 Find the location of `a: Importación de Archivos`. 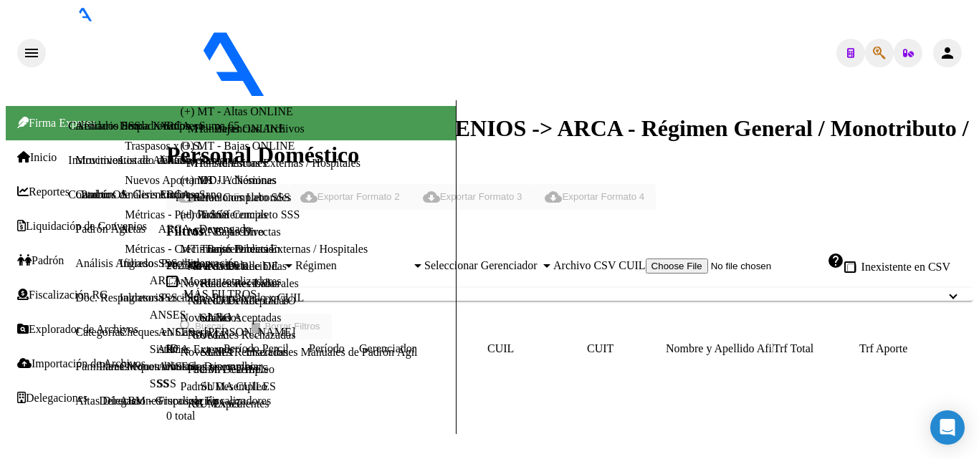

a: Importación de Archivos is located at coordinates (81, 364).